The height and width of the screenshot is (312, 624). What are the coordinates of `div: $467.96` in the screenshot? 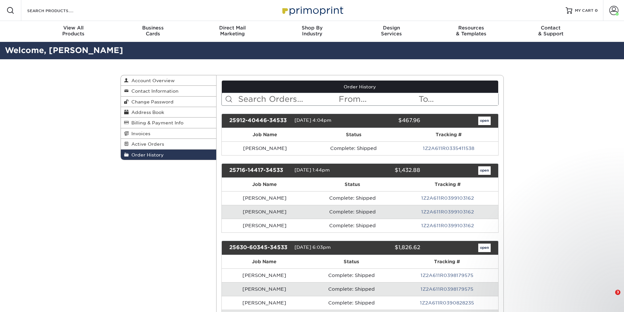 It's located at (390, 121).